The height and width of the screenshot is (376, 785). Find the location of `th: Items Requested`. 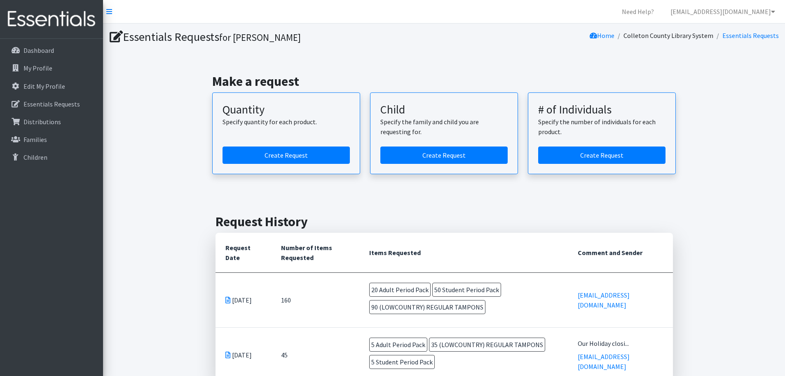

th: Items Requested is located at coordinates (464, 252).